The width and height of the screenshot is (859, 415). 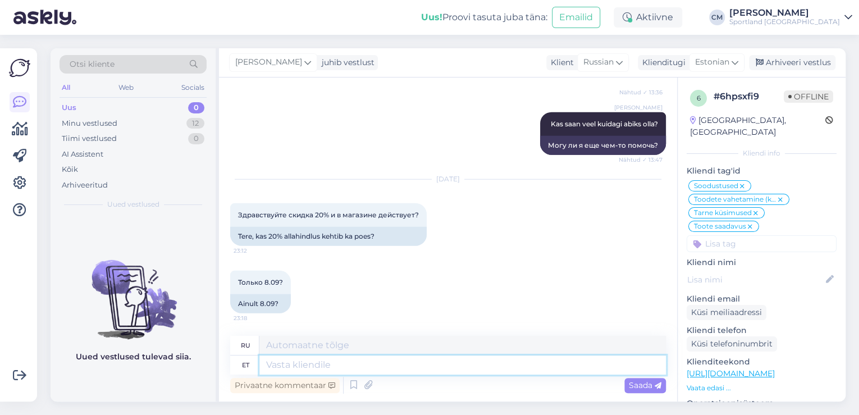 I want to click on b: Uus!, so click(x=432, y=17).